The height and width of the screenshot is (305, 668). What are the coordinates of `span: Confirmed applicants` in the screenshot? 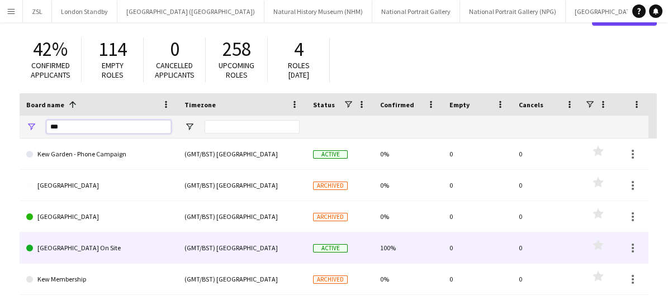 It's located at (50, 70).